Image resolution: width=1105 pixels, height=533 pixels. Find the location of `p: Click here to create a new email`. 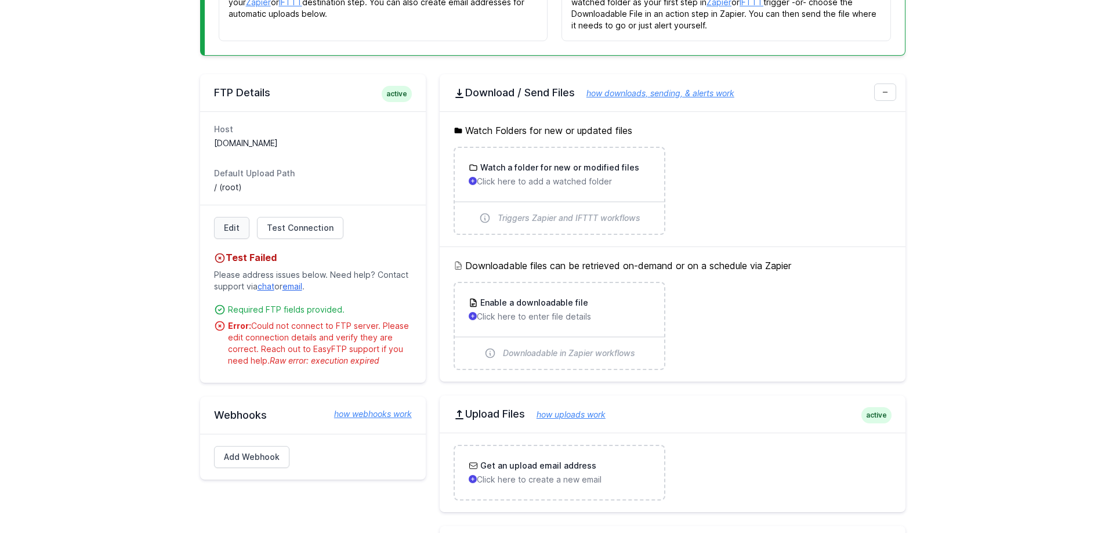

p: Click here to create a new email is located at coordinates (559, 480).